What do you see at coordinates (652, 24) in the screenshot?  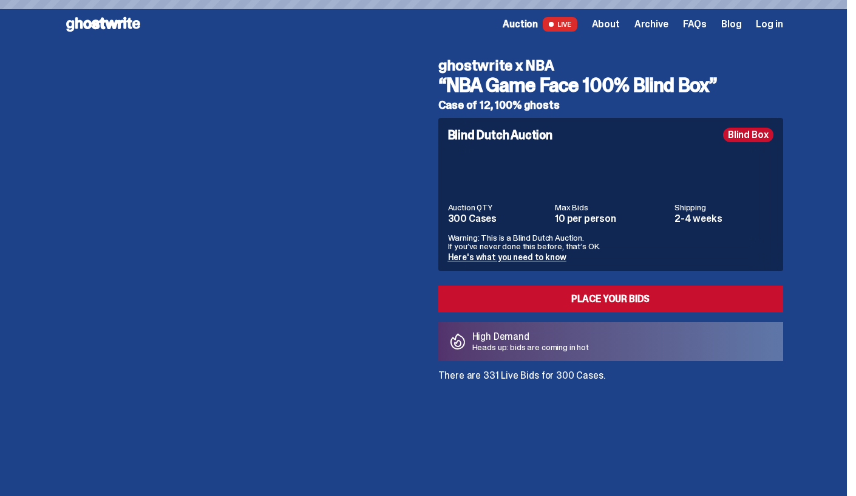 I see `span: Archive` at bounding box center [652, 24].